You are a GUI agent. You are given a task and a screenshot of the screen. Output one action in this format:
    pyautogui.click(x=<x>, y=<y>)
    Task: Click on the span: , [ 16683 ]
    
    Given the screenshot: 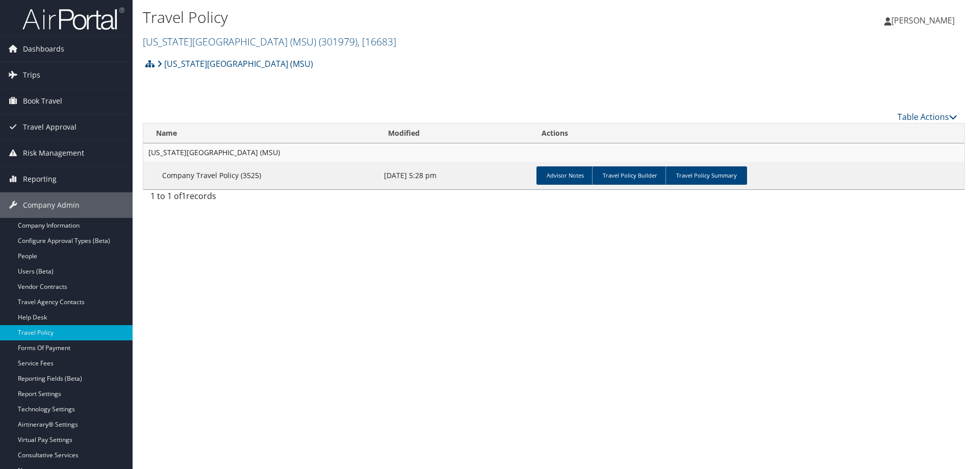 What is the action you would take?
    pyautogui.click(x=377, y=41)
    